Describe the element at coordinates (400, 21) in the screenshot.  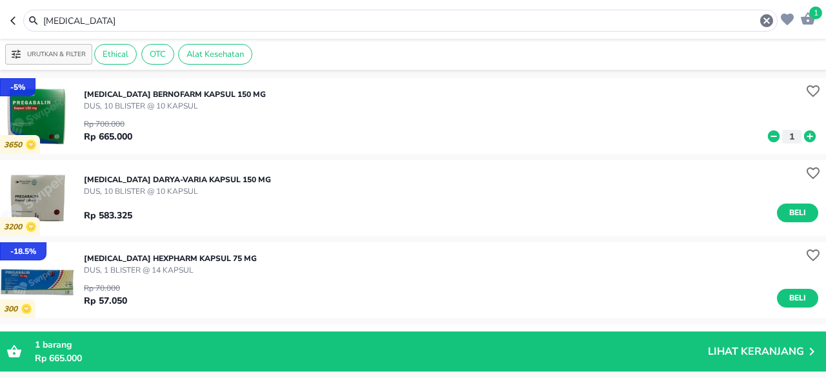
I see `input: Cari 4000+ produk di sini` at that location.